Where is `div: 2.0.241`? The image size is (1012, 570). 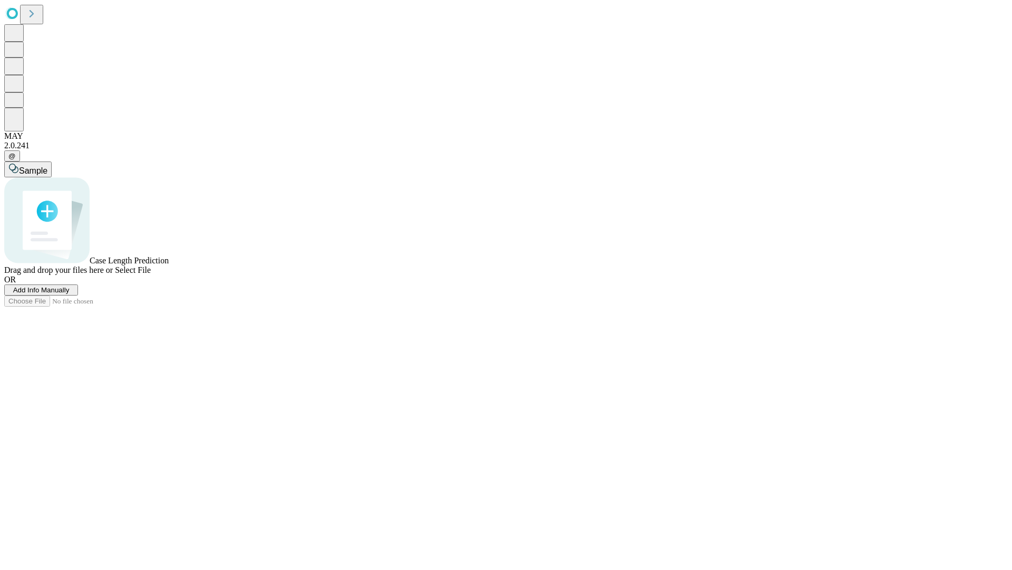
div: 2.0.241 is located at coordinates (506, 146).